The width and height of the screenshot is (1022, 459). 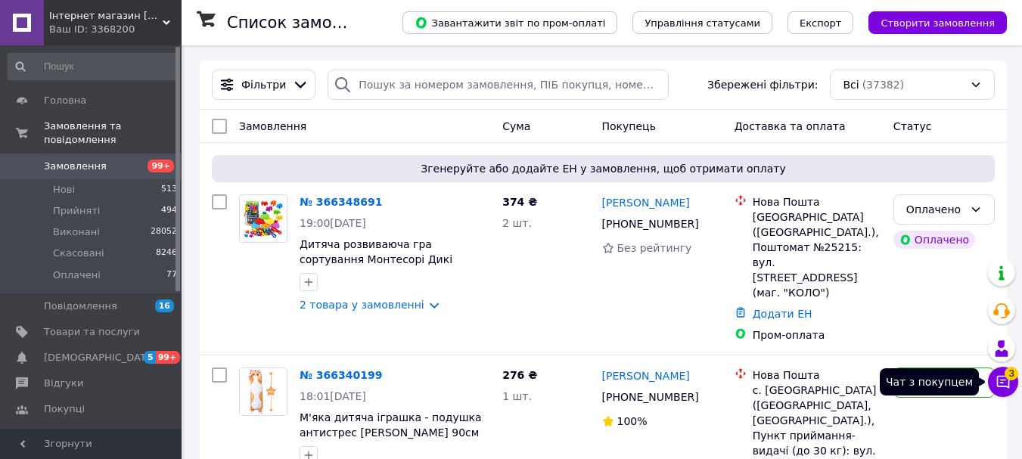 What do you see at coordinates (80, 306) in the screenshot?
I see `span: Повідомлення` at bounding box center [80, 306].